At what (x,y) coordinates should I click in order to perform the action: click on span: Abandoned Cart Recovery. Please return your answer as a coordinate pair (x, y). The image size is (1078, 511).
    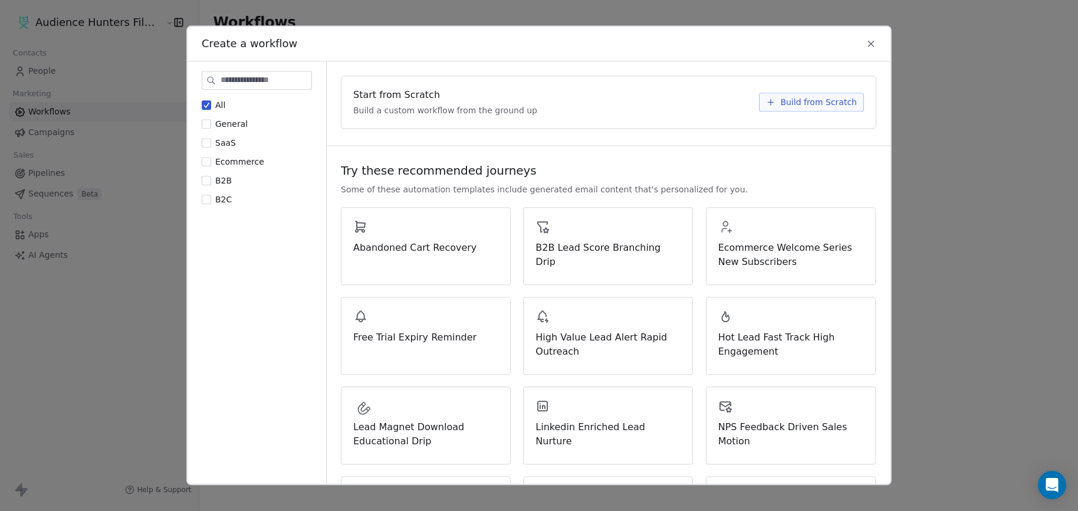
    Looking at the image, I should click on (426, 248).